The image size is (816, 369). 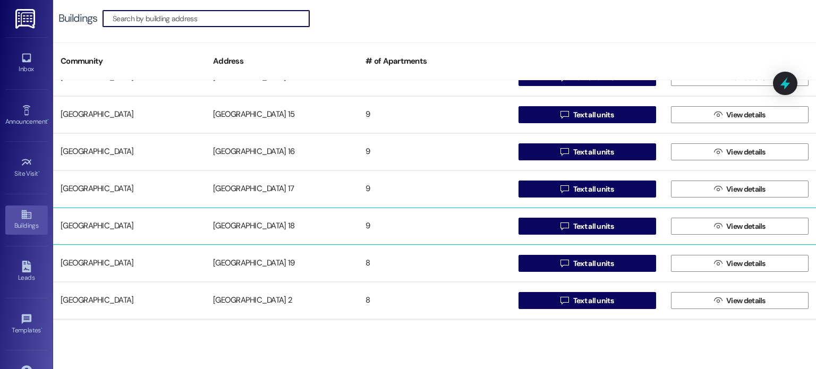 What do you see at coordinates (78, 18) in the screenshot?
I see `div: Buildings` at bounding box center [78, 18].